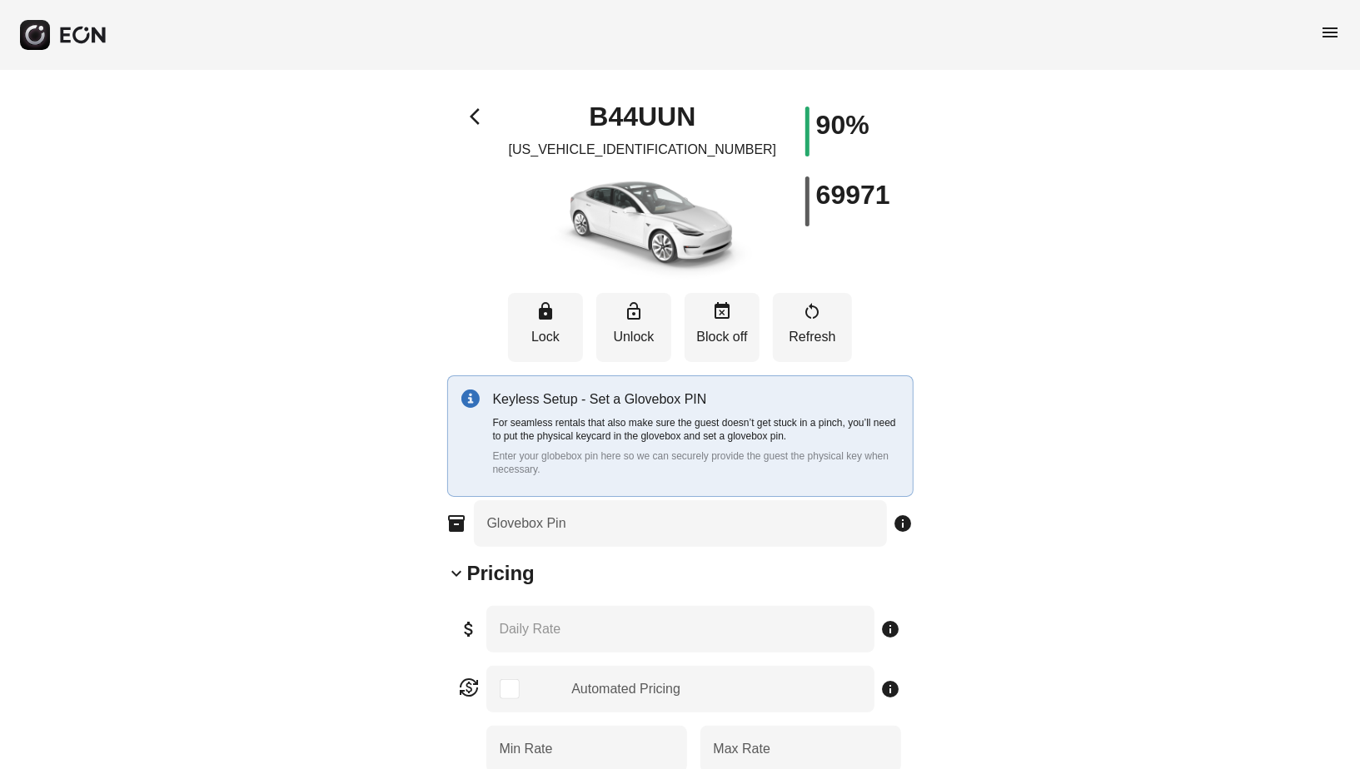 Image resolution: width=1360 pixels, height=769 pixels. Describe the element at coordinates (470, 688) in the screenshot. I see `span: currency_exchange` at that location.